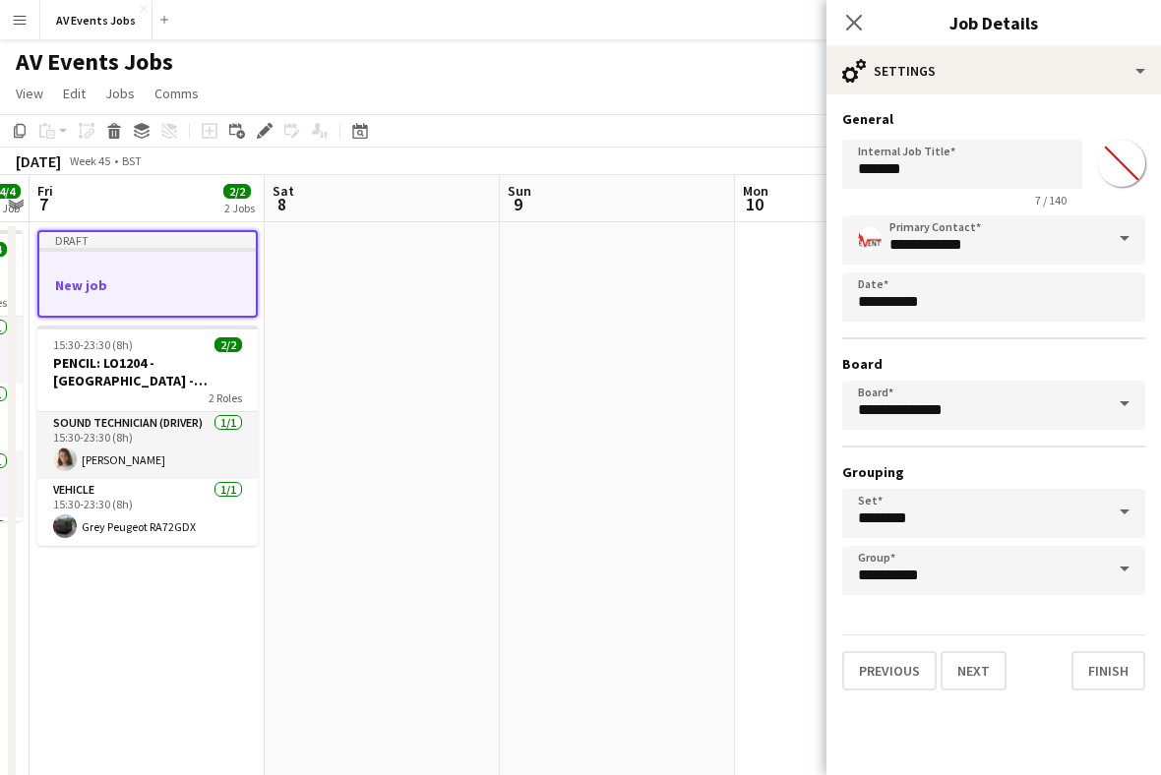  What do you see at coordinates (993, 71) in the screenshot?
I see `div: Settings` at bounding box center [993, 71].